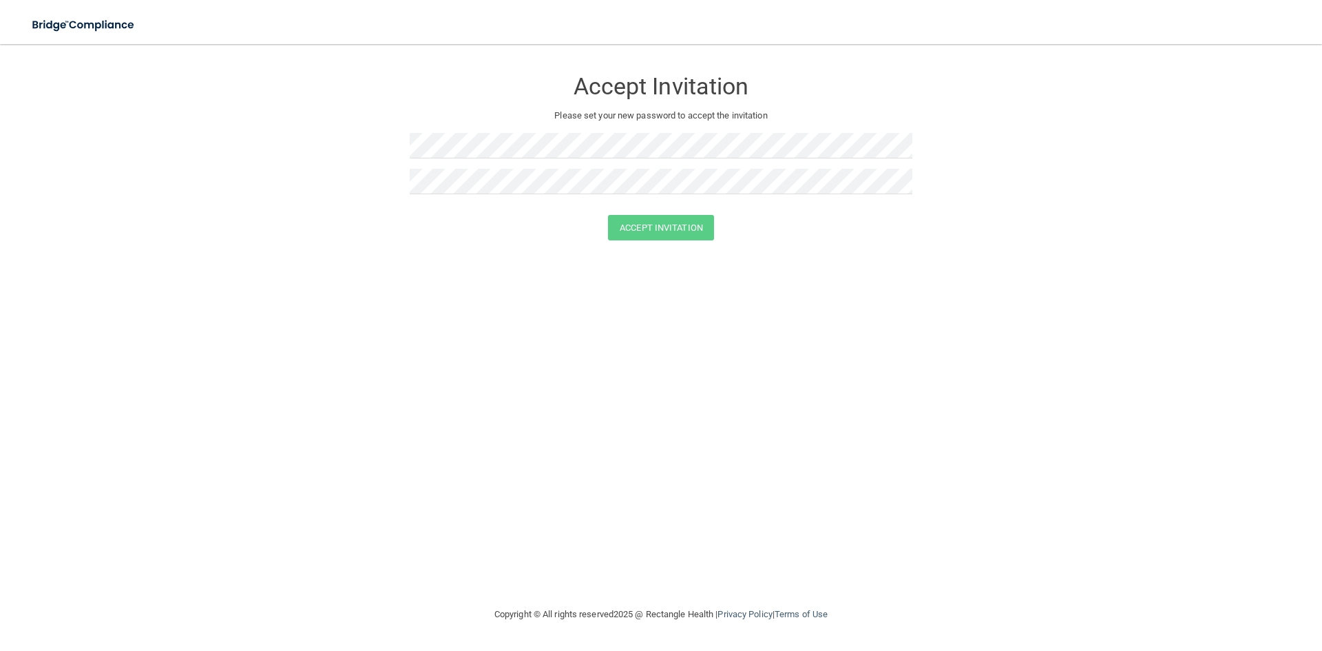  What do you see at coordinates (661, 86) in the screenshot?
I see `h3: Accept Invitation` at bounding box center [661, 86].